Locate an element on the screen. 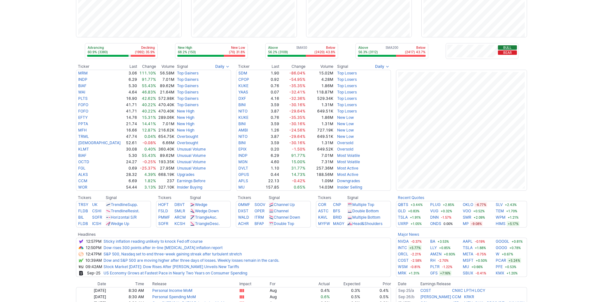 This screenshot has height=302, width=603. a: DNN is located at coordinates (434, 217).